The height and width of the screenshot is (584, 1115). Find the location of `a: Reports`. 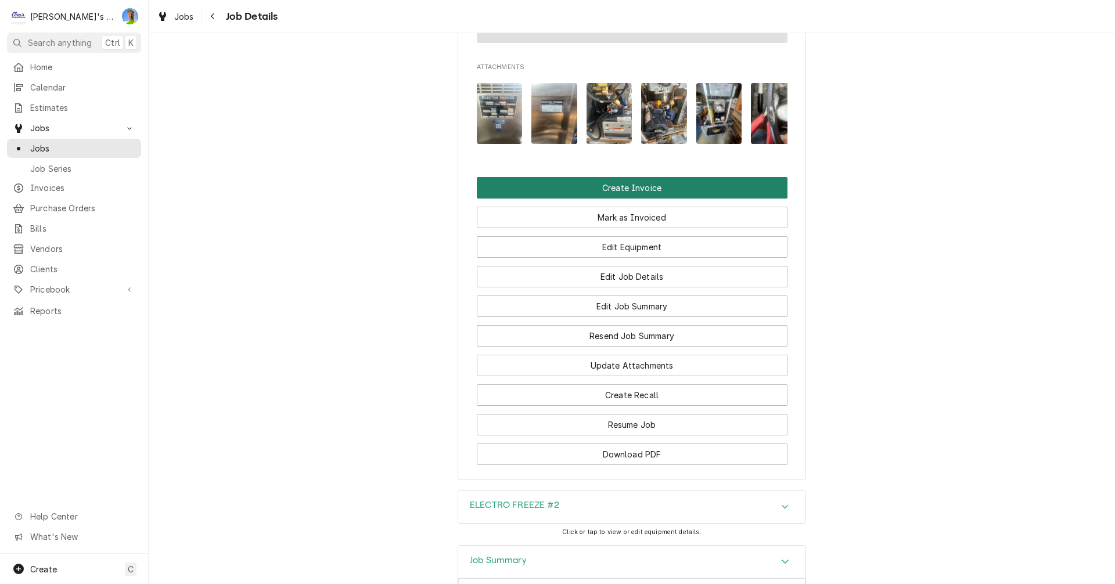

a: Reports is located at coordinates (74, 311).